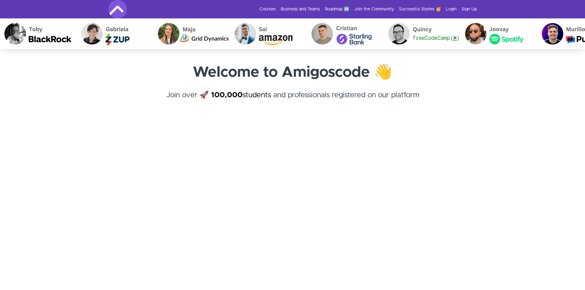 The height and width of the screenshot is (290, 585). I want to click on a: Join the Community, so click(374, 9).